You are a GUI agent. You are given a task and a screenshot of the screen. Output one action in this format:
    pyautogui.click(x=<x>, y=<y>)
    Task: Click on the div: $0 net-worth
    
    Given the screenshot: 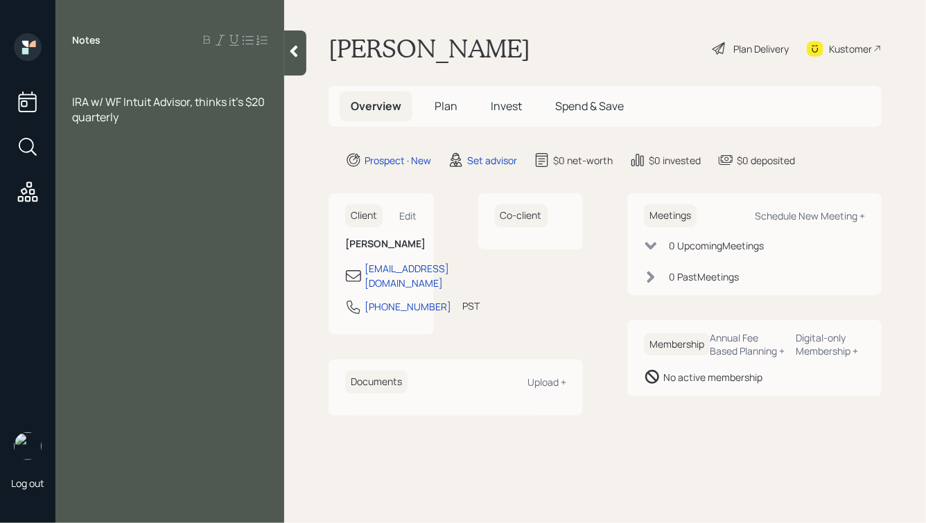 What is the action you would take?
    pyautogui.click(x=583, y=160)
    